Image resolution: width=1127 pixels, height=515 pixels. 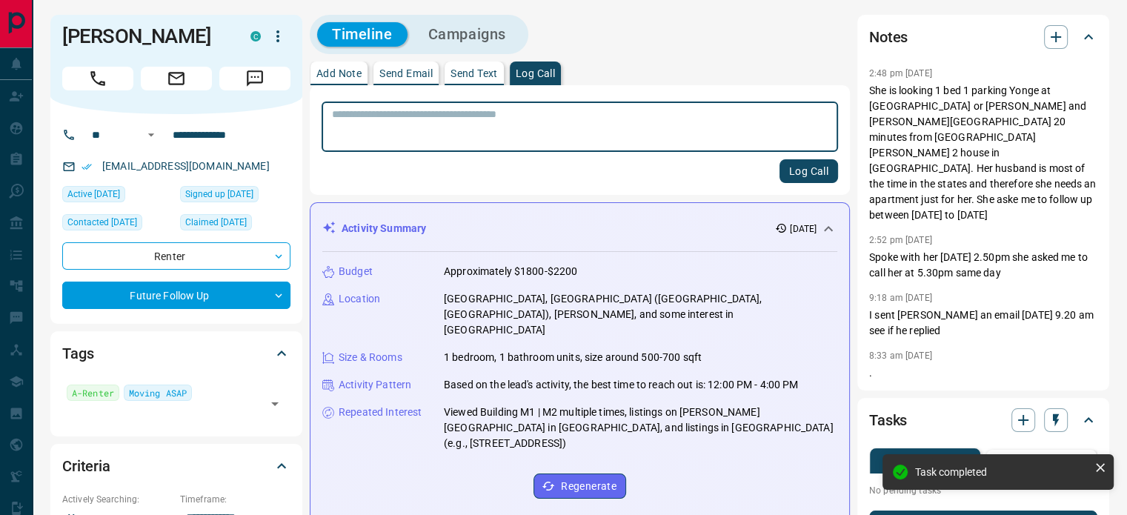 What do you see at coordinates (117, 196) in the screenshot?
I see `div: Sun Aug 24 2025` at bounding box center [117, 196].